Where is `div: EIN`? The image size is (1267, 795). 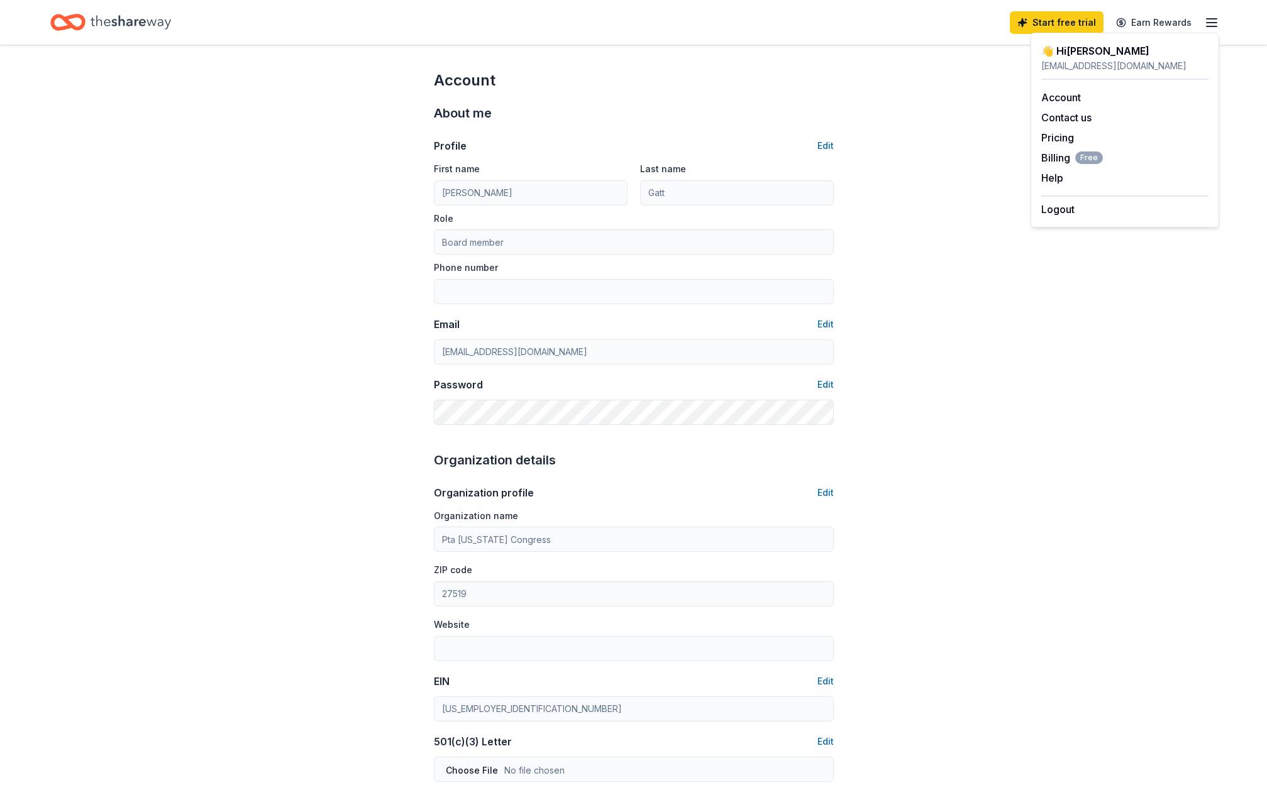
div: EIN is located at coordinates (441, 682).